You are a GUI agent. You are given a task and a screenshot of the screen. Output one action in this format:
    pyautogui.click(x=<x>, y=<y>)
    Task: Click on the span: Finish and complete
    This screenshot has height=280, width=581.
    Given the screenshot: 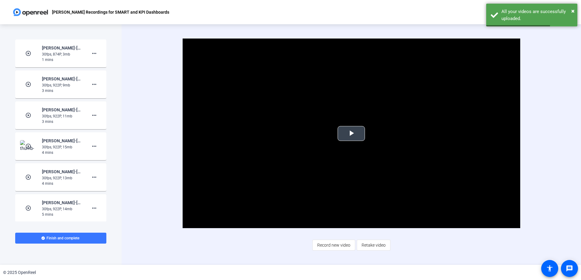 What is the action you would take?
    pyautogui.click(x=63, y=238)
    